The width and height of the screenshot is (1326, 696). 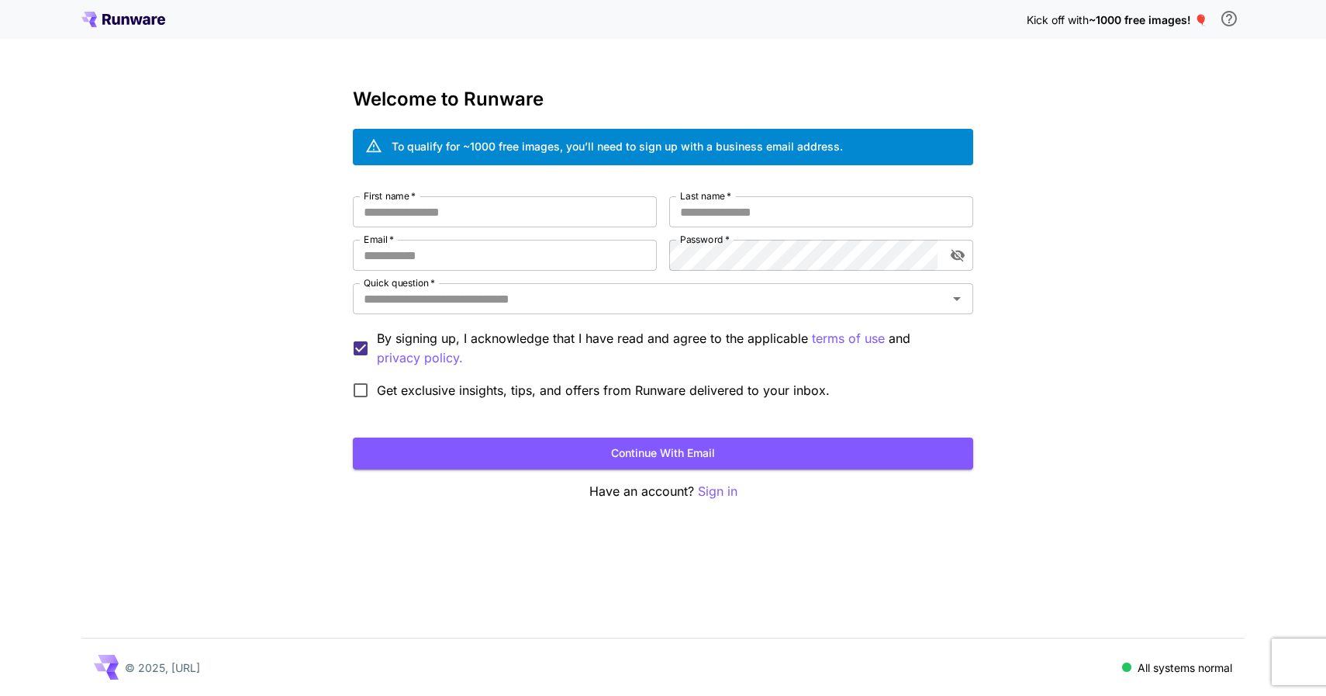 I want to click on p: terms of use, so click(x=849, y=338).